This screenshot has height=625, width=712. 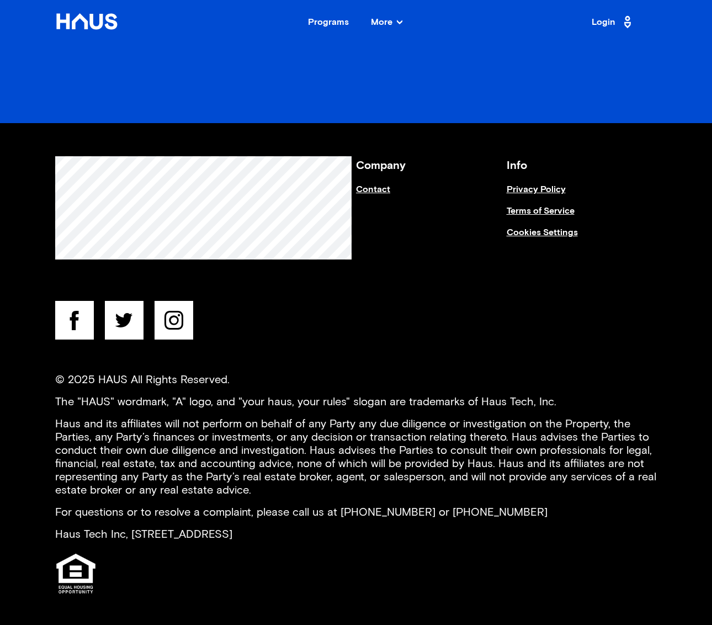 I want to click on a: facebook, so click(x=75, y=323).